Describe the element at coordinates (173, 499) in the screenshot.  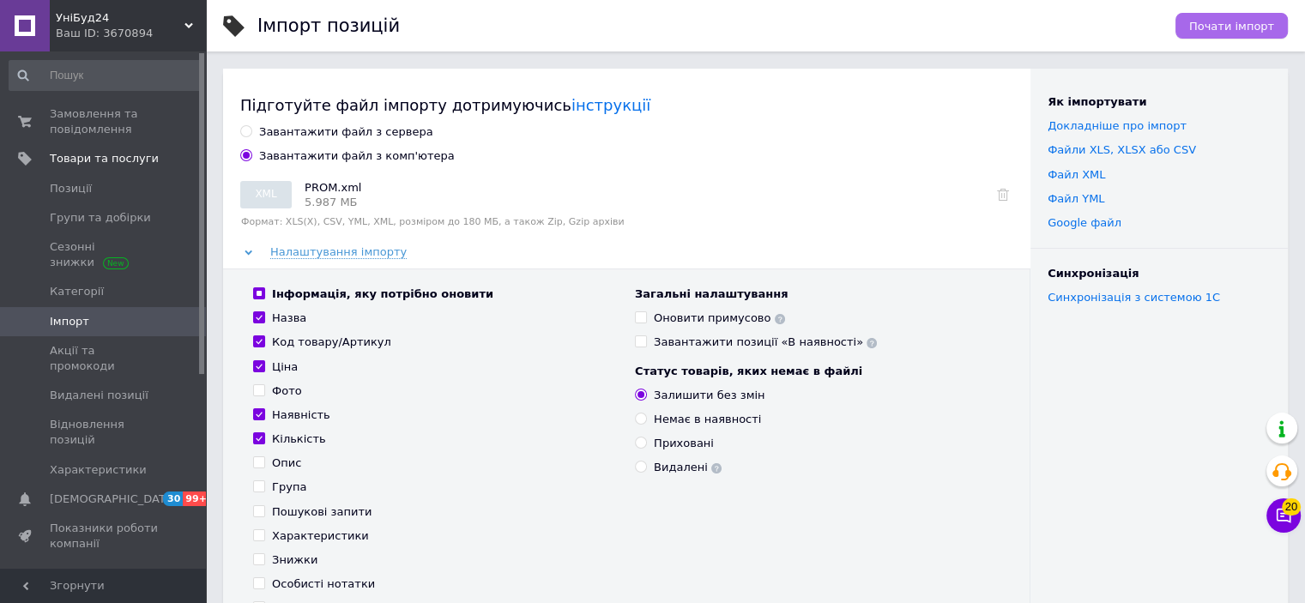
I see `span: 30` at that location.